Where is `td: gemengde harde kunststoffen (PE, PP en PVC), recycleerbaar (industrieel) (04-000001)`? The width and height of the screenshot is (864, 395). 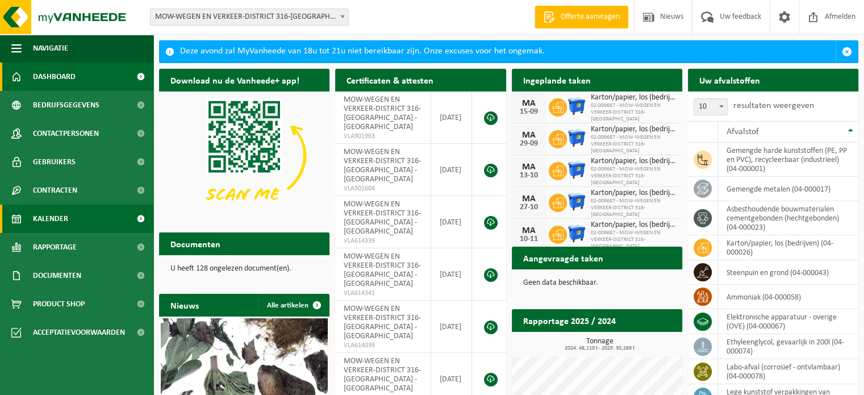 td: gemengde harde kunststoffen (PE, PP en PVC), recycleerbaar (industrieel) (04-000001) is located at coordinates (788, 160).